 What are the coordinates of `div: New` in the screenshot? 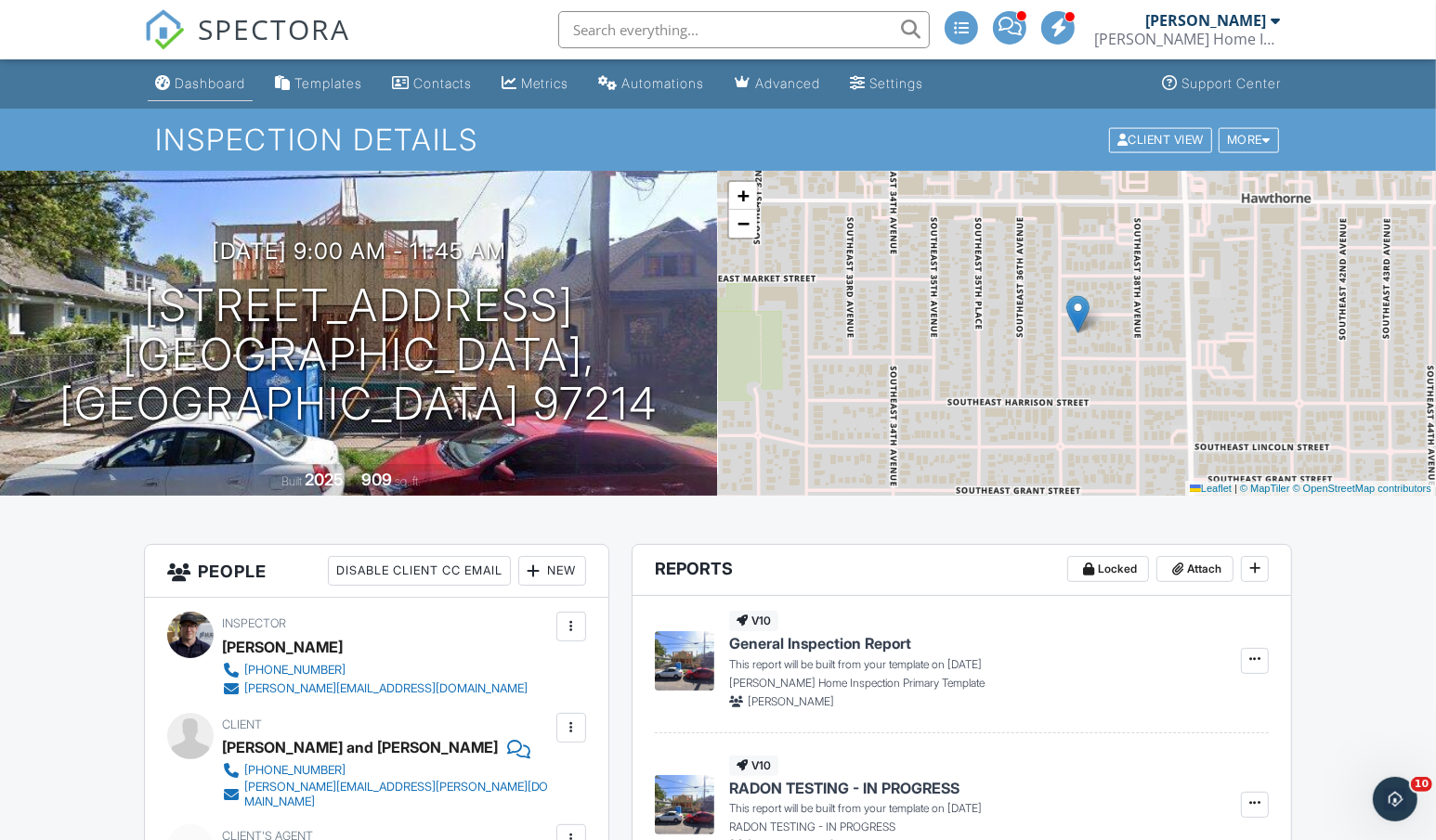 It's located at (552, 571).